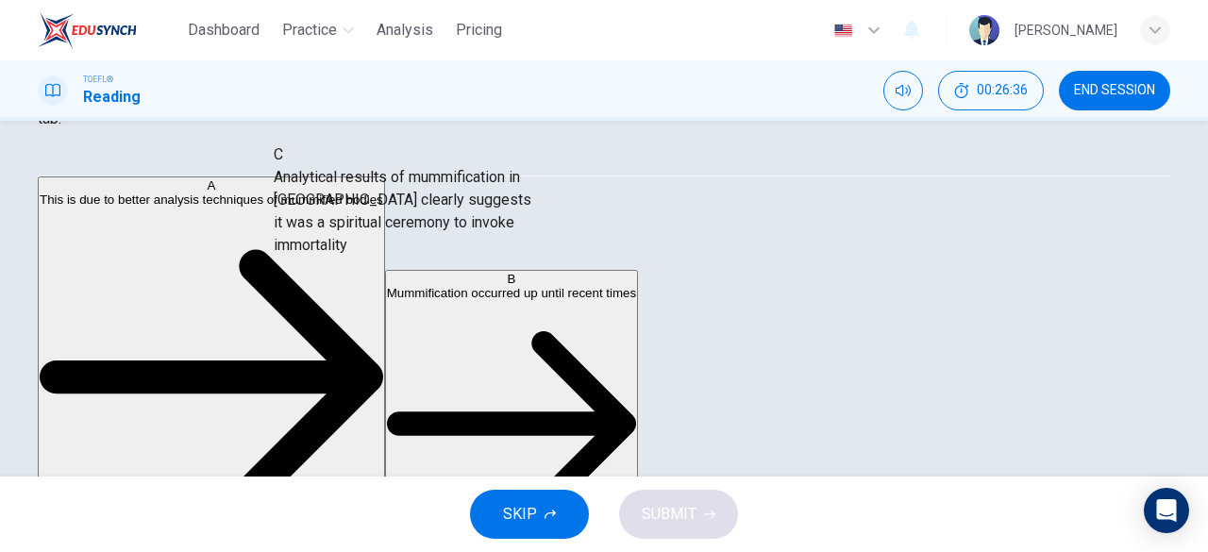 This screenshot has height=552, width=1208. Describe the element at coordinates (479, 30) in the screenshot. I see `a: Pricing` at that location.